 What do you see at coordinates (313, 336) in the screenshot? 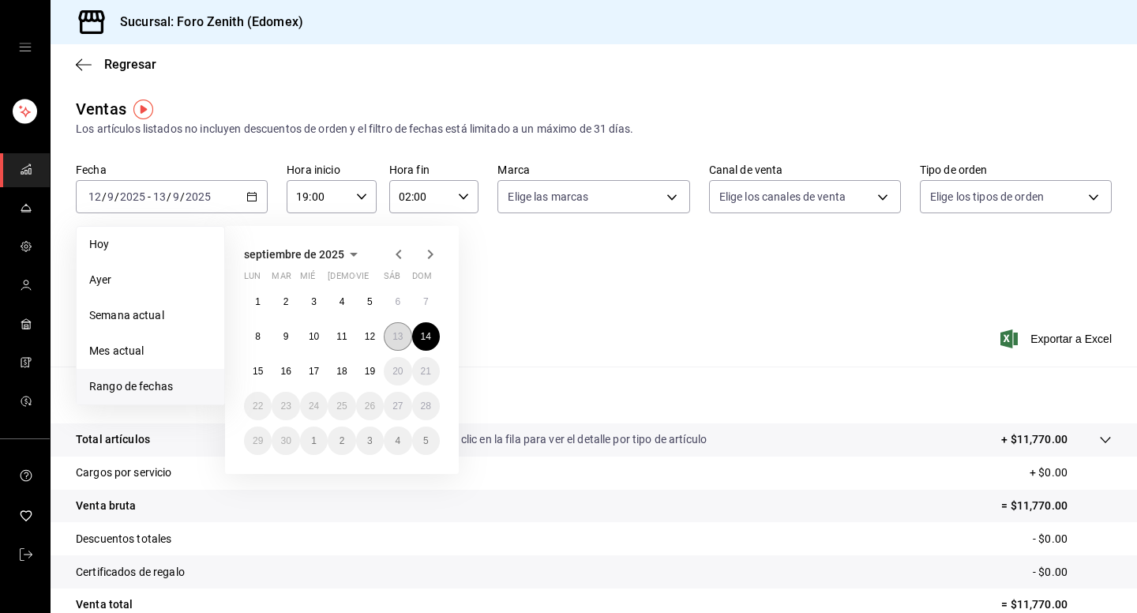
I see `button: 10 de septiembre de 2025` at bounding box center [313, 336].